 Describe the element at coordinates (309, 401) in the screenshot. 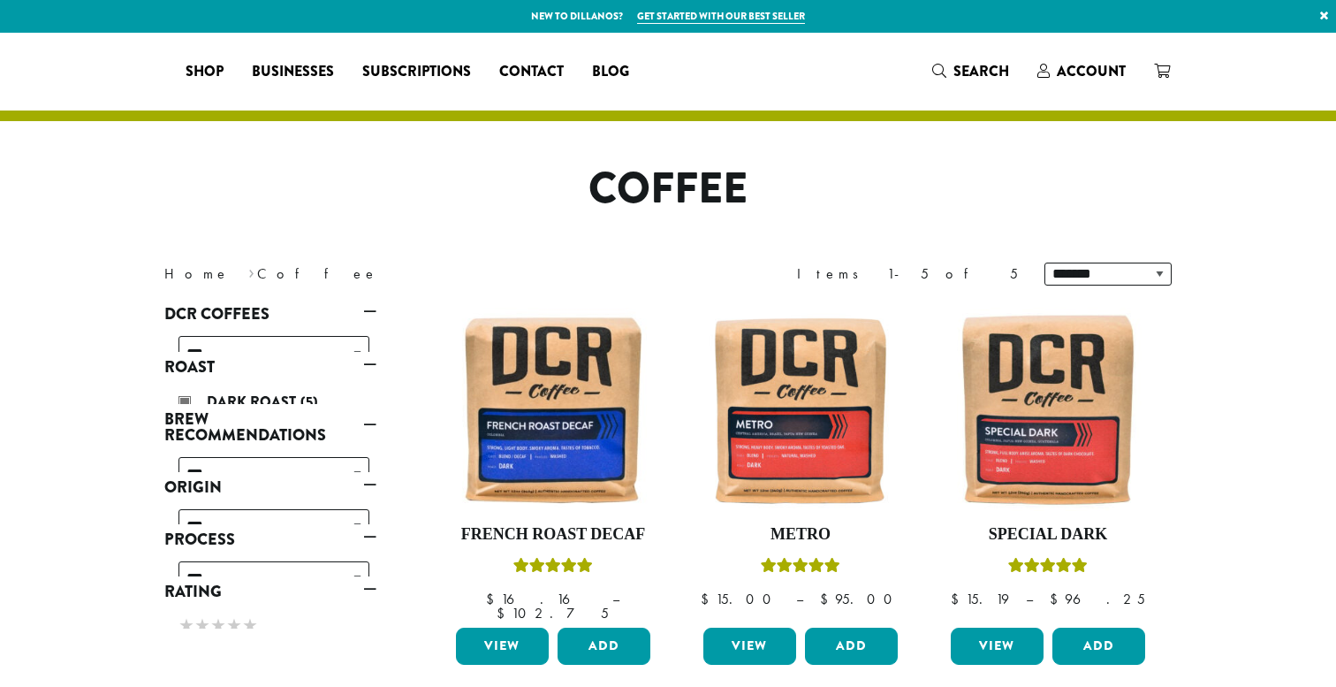

I see `span: (5)` at that location.